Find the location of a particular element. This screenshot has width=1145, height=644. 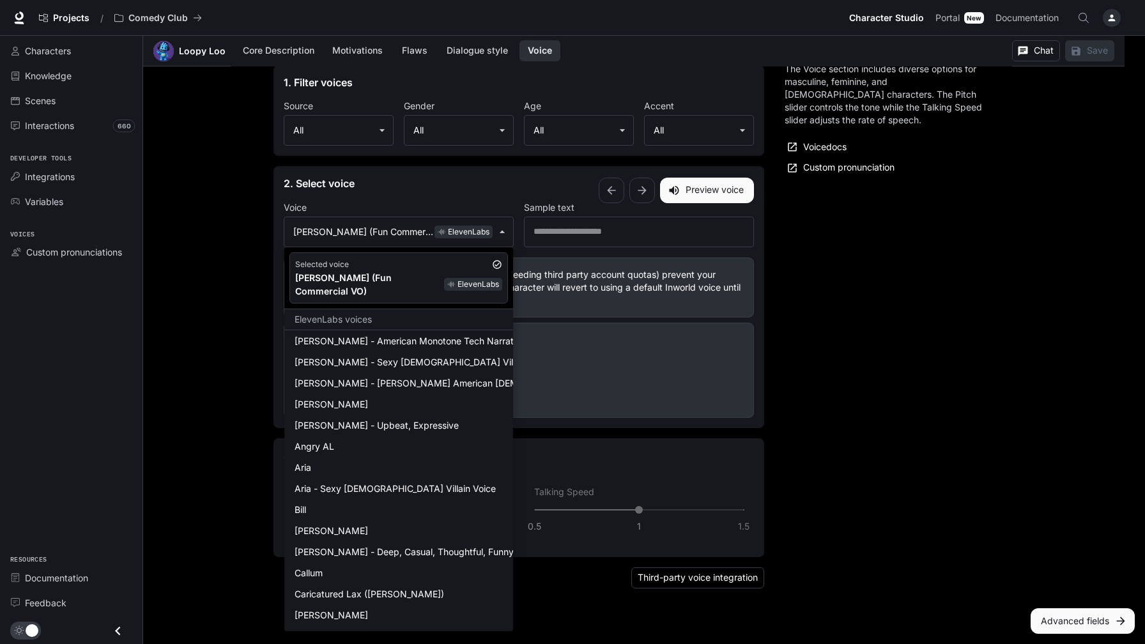

li: ElevenLabs voices is located at coordinates (399, 320).